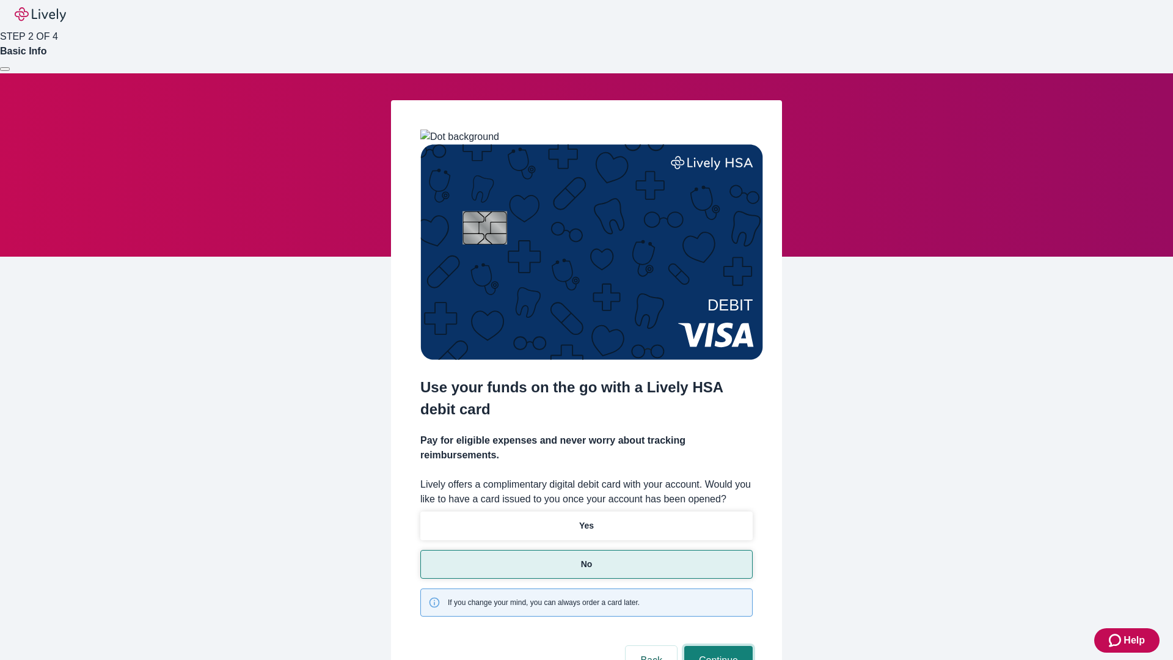 Image resolution: width=1173 pixels, height=660 pixels. What do you see at coordinates (586, 398) in the screenshot?
I see `h2: Use your funds on the go with a Lively HSA debit card` at bounding box center [586, 398].